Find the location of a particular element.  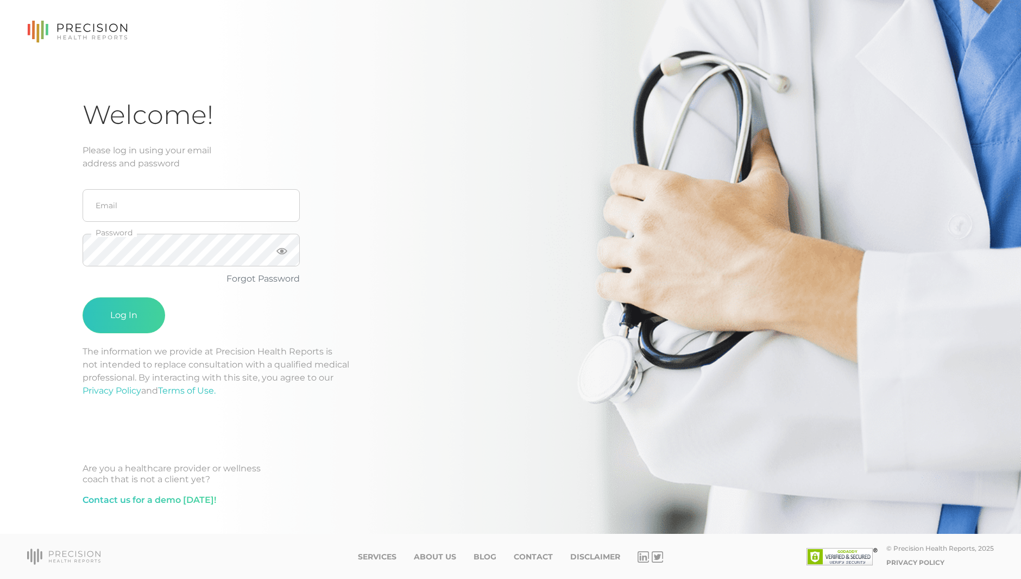

a: Contact is located at coordinates (534, 556).